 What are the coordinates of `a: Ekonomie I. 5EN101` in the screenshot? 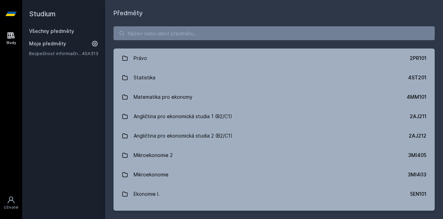 It's located at (274, 194).